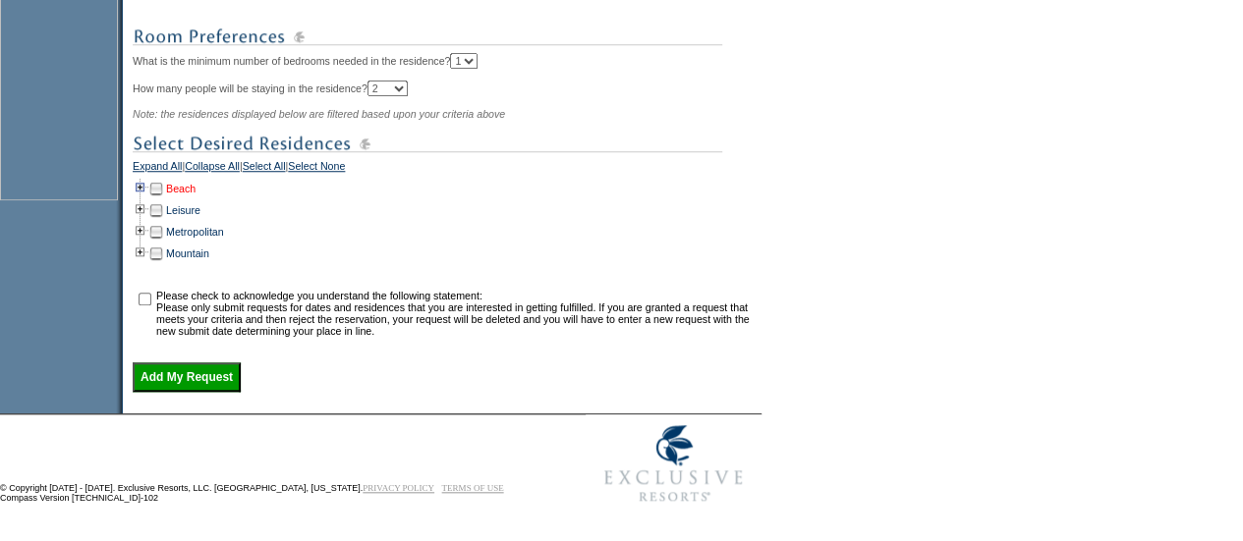 This screenshot has width=1243, height=541. I want to click on a: Beach, so click(181, 189).